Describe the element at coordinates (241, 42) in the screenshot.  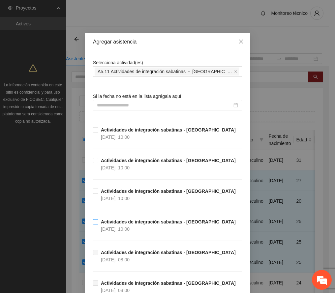
I see `button: Close` at that location.